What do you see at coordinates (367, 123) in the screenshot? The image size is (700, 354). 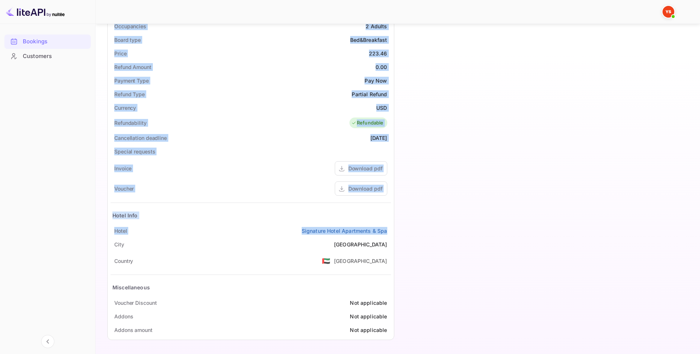 I see `div: Refundable` at bounding box center [367, 123].